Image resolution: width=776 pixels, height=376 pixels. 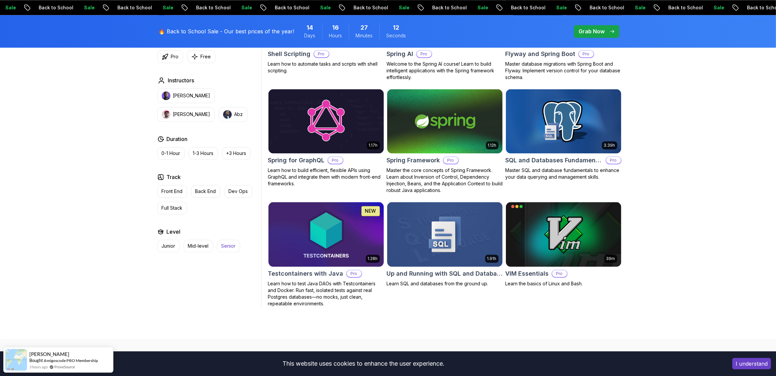 What do you see at coordinates (492, 145) in the screenshot?
I see `p: 1.12h` at bounding box center [492, 145].